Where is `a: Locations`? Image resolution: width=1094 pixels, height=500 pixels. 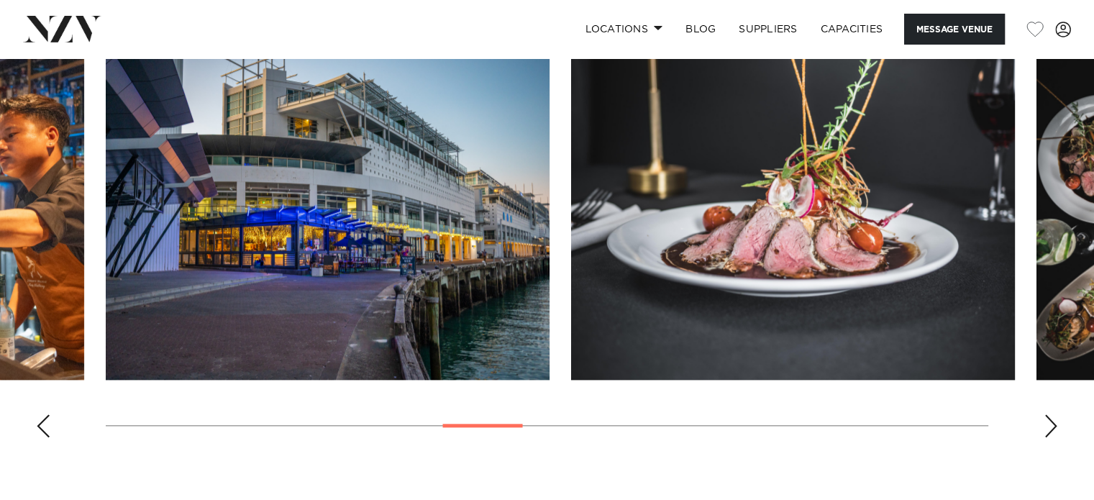
a: Locations is located at coordinates (623, 29).